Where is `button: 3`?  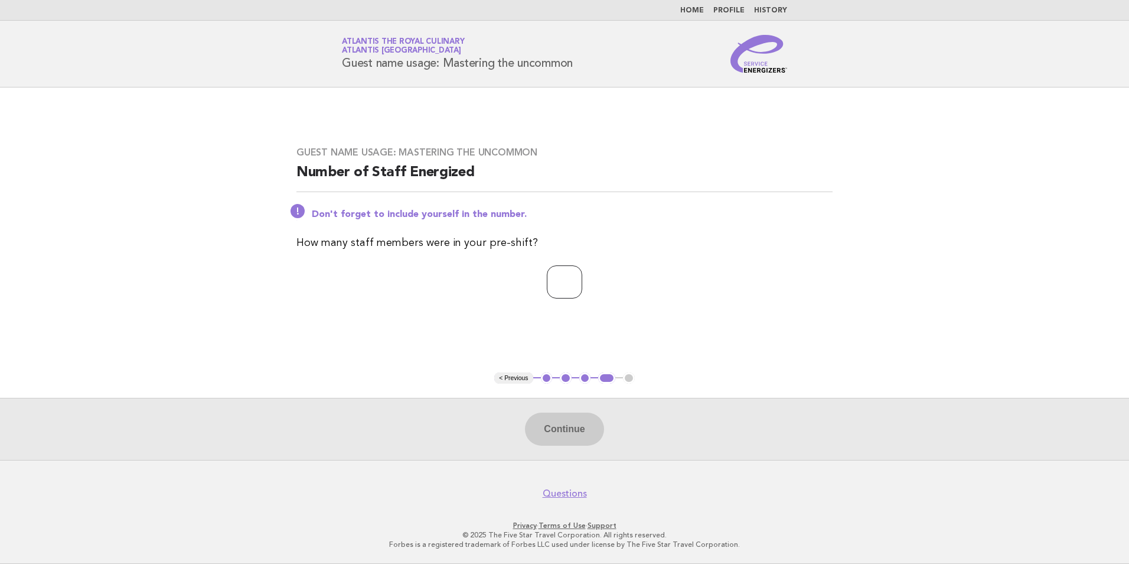
button: 3 is located at coordinates (585, 378).